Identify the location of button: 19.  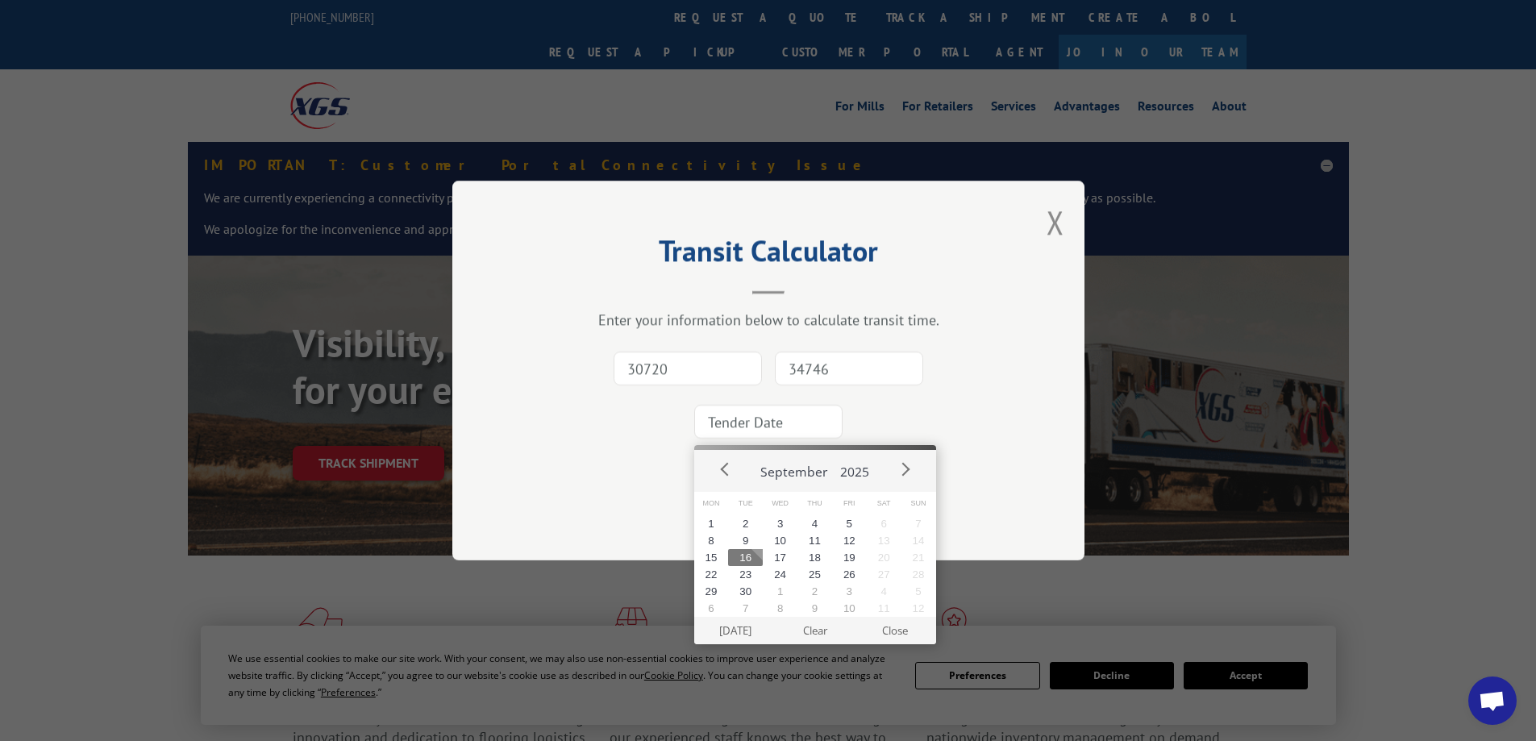
(849, 557).